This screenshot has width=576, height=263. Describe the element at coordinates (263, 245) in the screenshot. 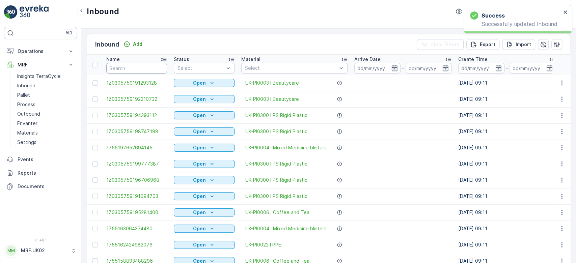

I see `span: UK-PI0022 I PPE` at that location.